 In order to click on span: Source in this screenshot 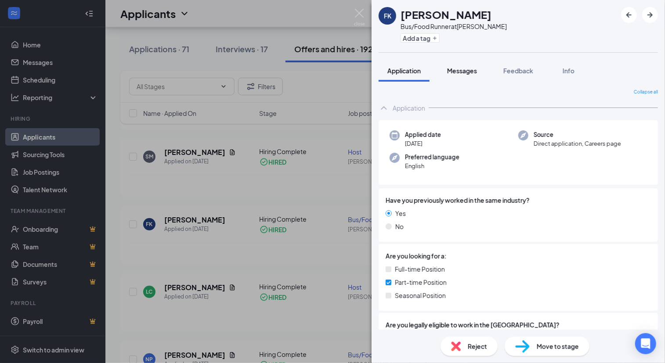, I will do `click(577, 135)`.